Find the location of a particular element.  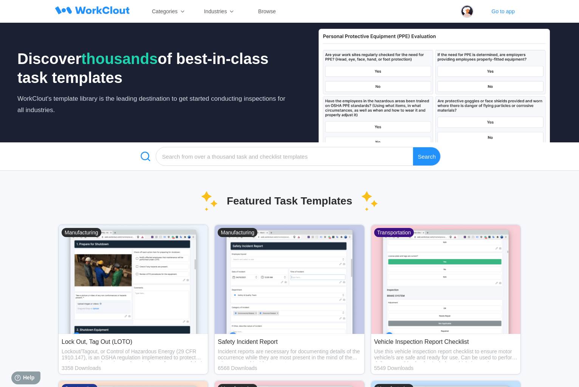

div: Vehicle Inspection Report Checklist is located at coordinates (446, 342).